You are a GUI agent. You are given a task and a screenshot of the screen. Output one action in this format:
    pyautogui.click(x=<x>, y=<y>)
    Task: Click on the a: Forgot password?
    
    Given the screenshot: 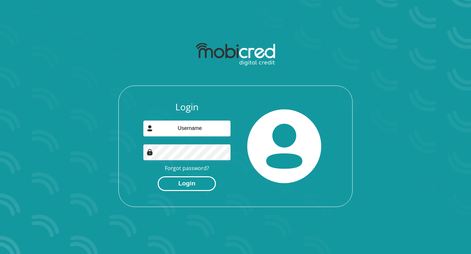 What is the action you would take?
    pyautogui.click(x=187, y=168)
    